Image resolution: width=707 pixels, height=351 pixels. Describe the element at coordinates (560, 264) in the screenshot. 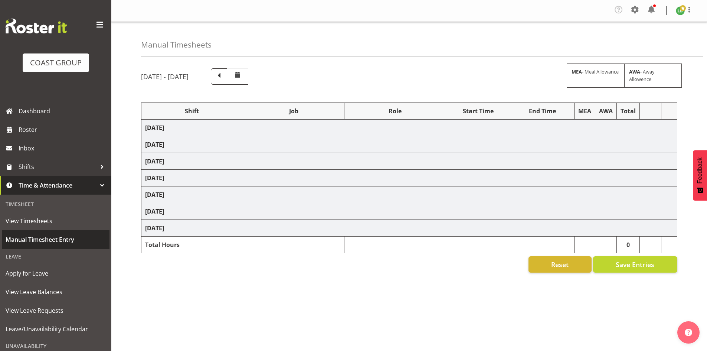

I see `span: Reset` at that location.